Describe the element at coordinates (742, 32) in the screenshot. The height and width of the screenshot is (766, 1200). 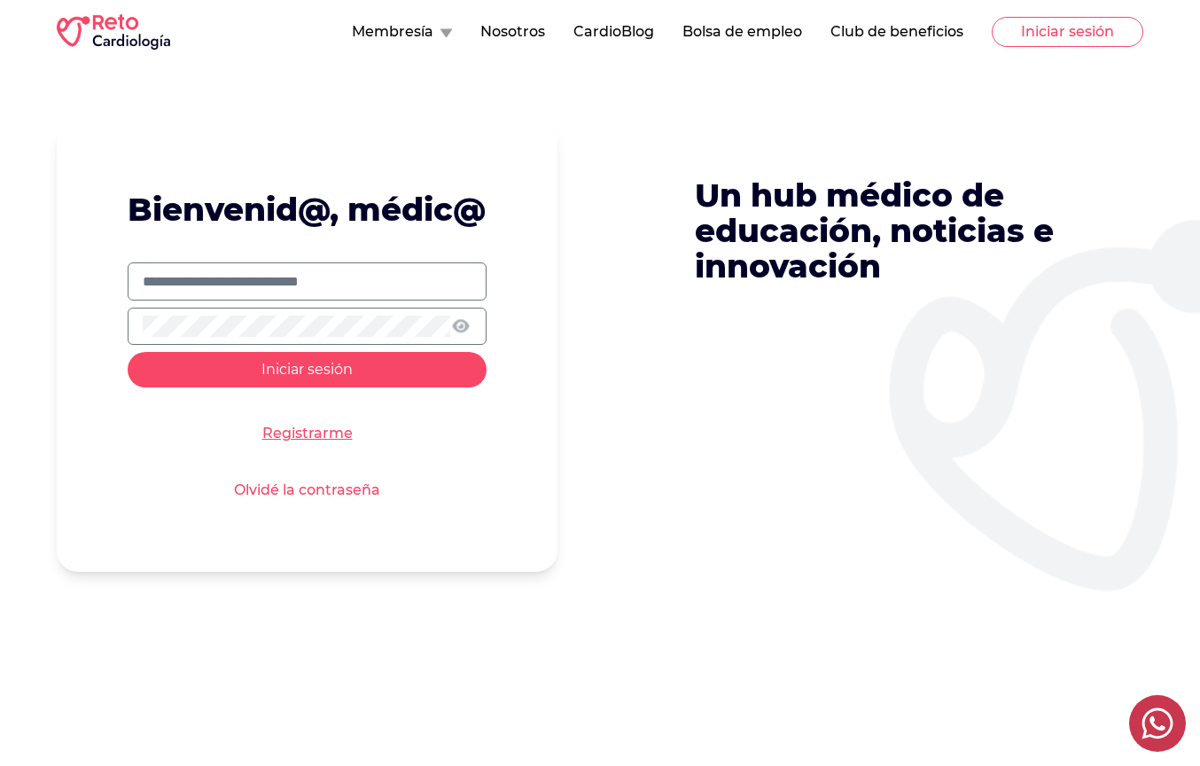
I see `button: Bolsa de empleo` at that location.